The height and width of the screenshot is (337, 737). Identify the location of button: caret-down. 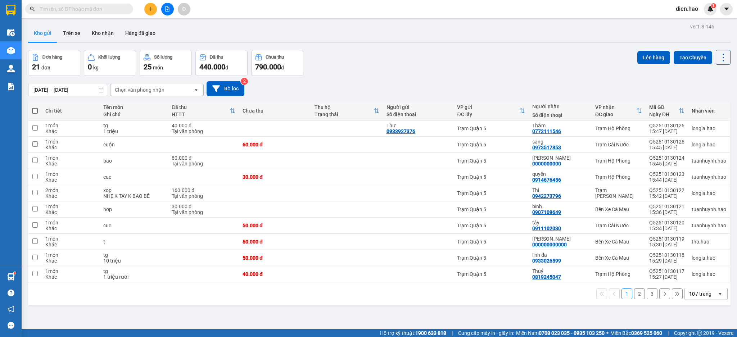
(726, 9).